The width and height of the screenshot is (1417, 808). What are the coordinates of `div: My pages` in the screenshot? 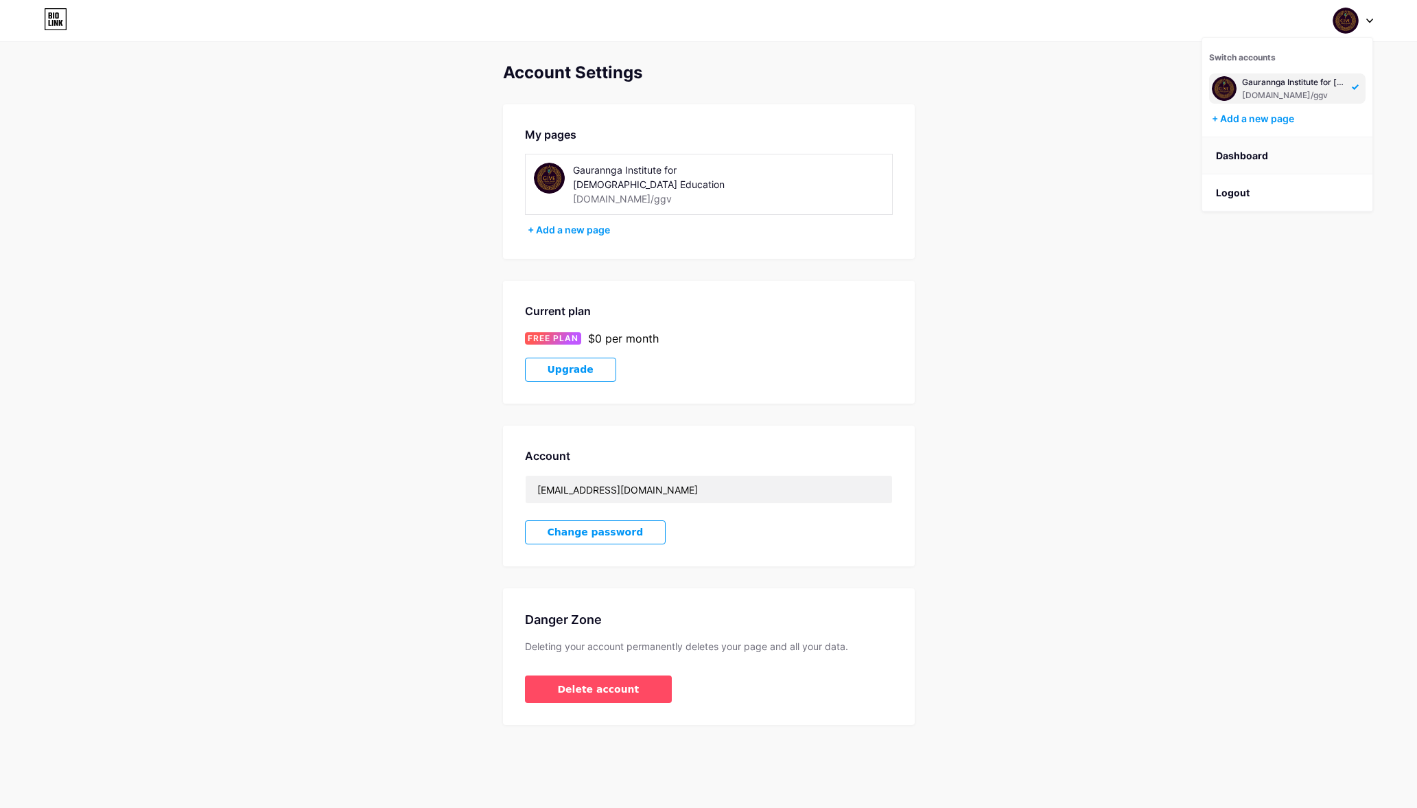 It's located at (709, 135).